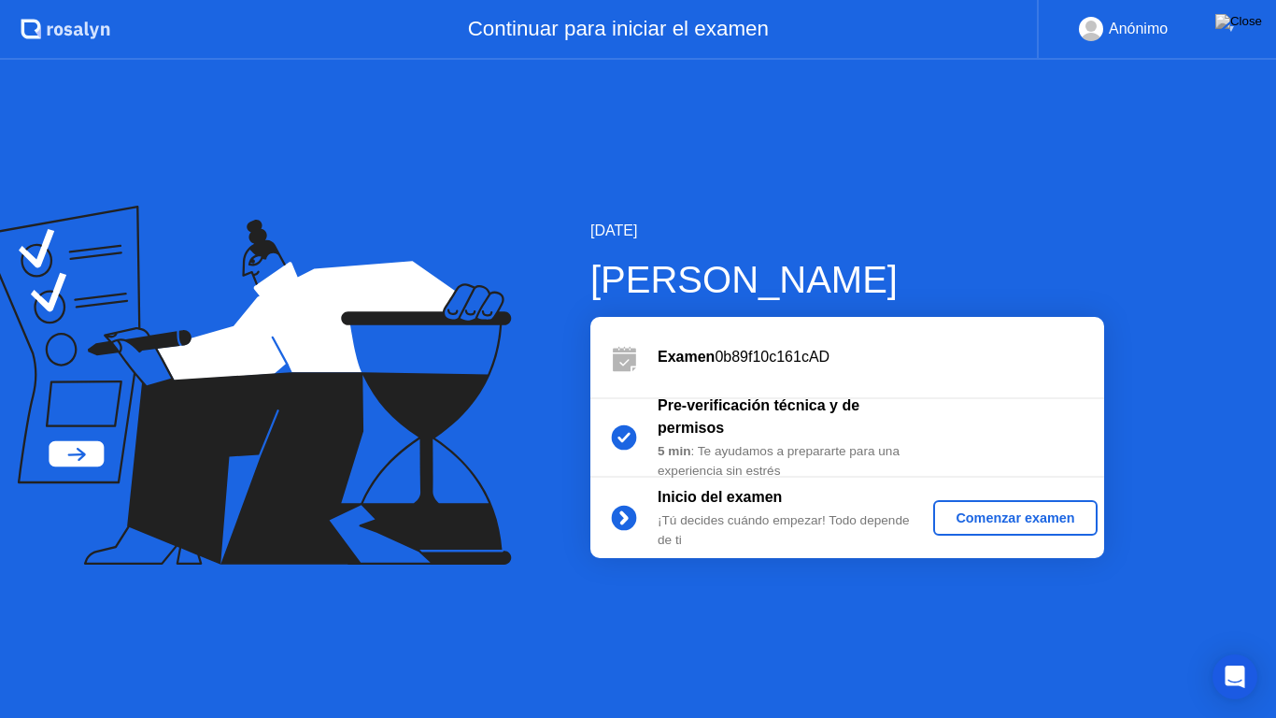 This screenshot has width=1276, height=718. What do you see at coordinates (1235, 676) in the screenshot?
I see `div: Open Intercom Messenger` at bounding box center [1235, 676].